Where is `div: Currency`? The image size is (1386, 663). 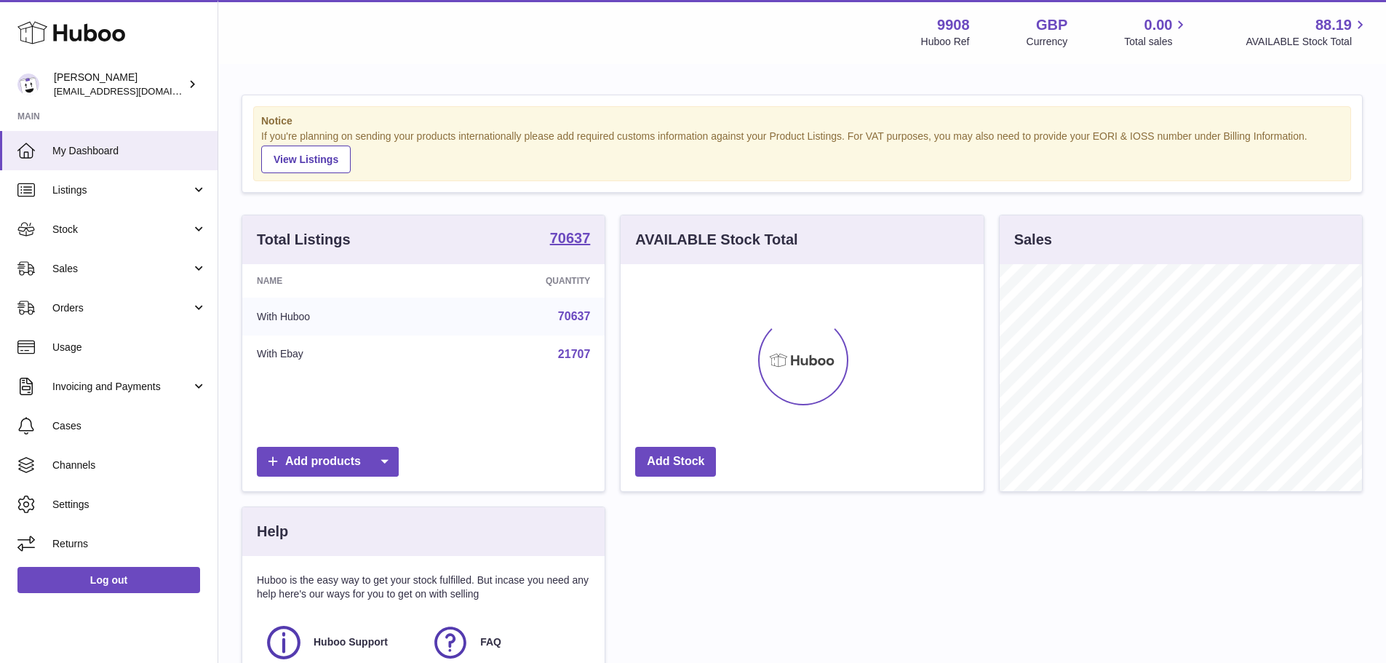
div: Currency is located at coordinates (1047, 41).